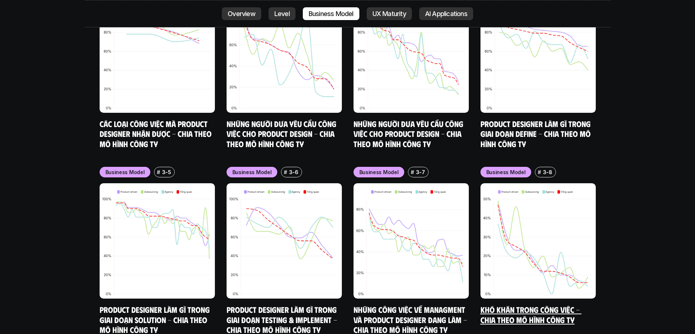 The width and height of the screenshot is (695, 334). Describe the element at coordinates (536, 134) in the screenshot. I see `a: Product Designer làm gì trong giai đoạn Define - Chia theo mô hình công ty` at that location.